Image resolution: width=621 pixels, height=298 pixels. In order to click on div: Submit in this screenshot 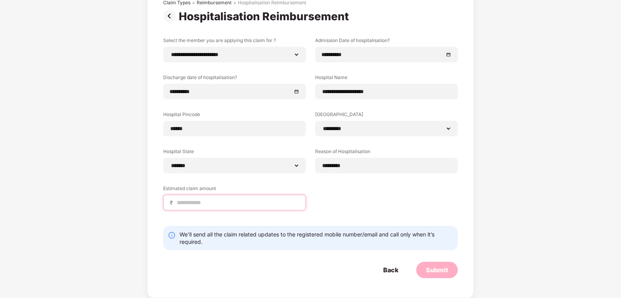, I will do `click(437, 270)`.